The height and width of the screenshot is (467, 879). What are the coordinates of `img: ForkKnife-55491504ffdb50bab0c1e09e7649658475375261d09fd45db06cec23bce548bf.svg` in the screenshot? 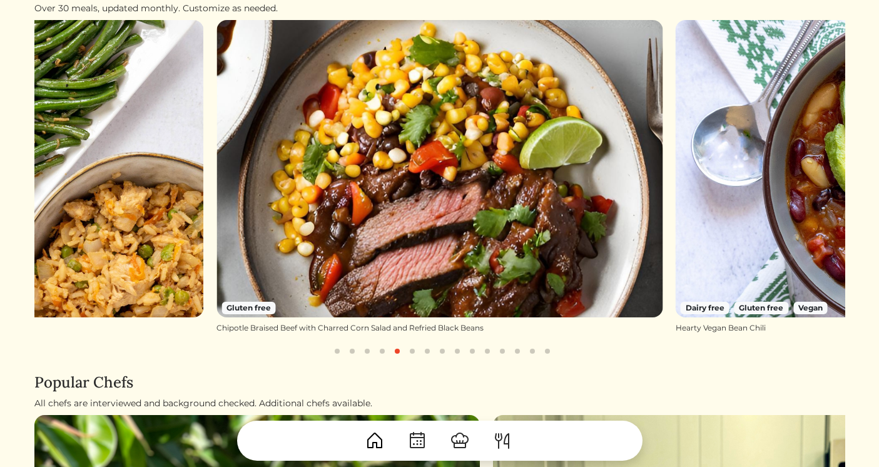 It's located at (502, 440).